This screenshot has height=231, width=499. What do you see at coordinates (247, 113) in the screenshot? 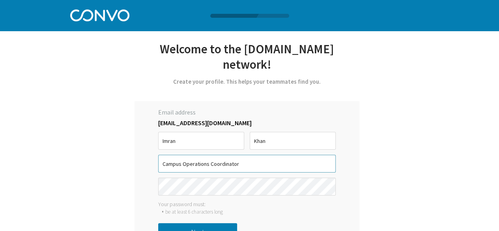
I see `label: Email address` at bounding box center [247, 113].